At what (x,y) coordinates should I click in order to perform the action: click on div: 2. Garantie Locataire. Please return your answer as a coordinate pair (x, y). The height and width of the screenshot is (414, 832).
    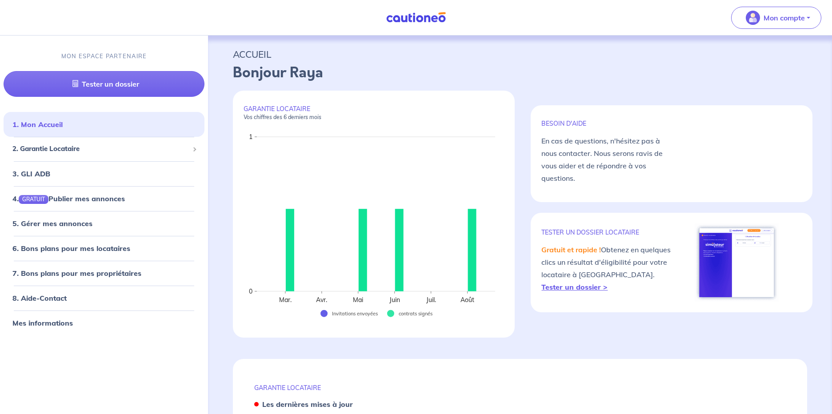
    Looking at the image, I should click on (104, 149).